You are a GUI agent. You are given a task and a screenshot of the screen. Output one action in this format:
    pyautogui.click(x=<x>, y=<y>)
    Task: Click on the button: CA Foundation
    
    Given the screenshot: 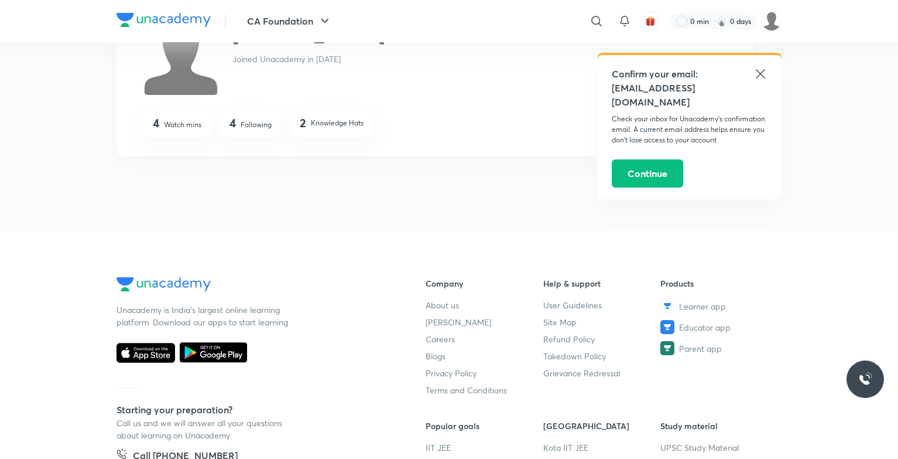 What is the action you would take?
    pyautogui.click(x=289, y=21)
    